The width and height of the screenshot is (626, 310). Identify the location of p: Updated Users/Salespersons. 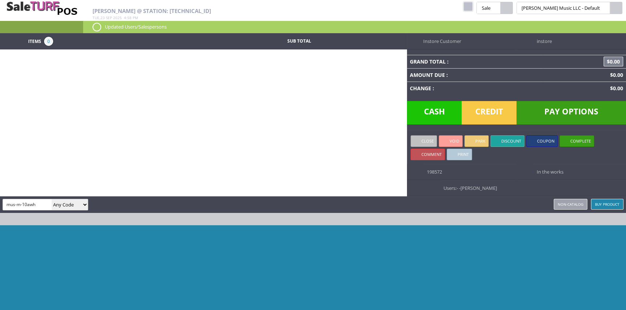
(354, 27).